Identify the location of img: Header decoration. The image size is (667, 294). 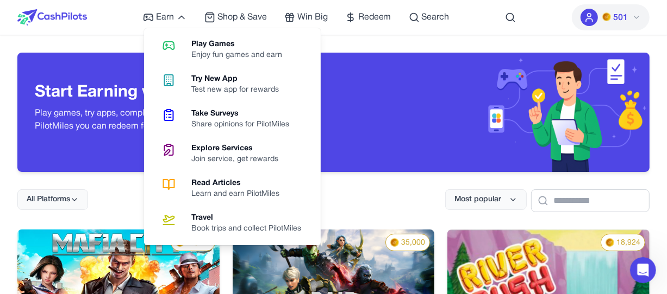
(492, 112).